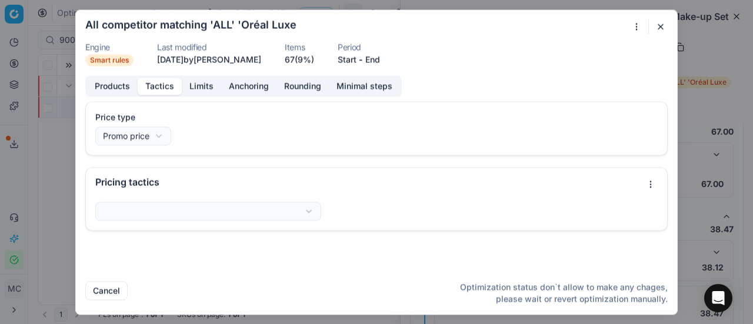 The image size is (753, 324). I want to click on dt: Engine, so click(109, 47).